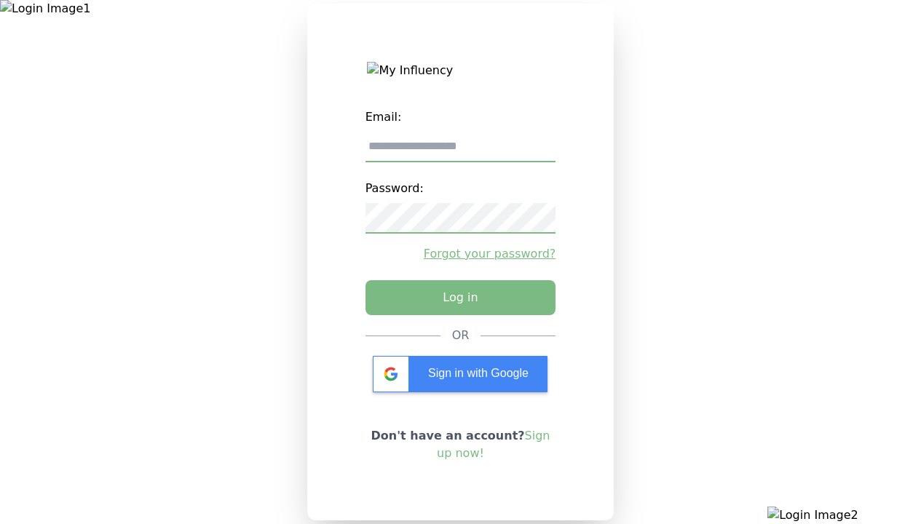 This screenshot has height=524, width=921. Describe the element at coordinates (844, 516) in the screenshot. I see `img: Login Image2` at that location.